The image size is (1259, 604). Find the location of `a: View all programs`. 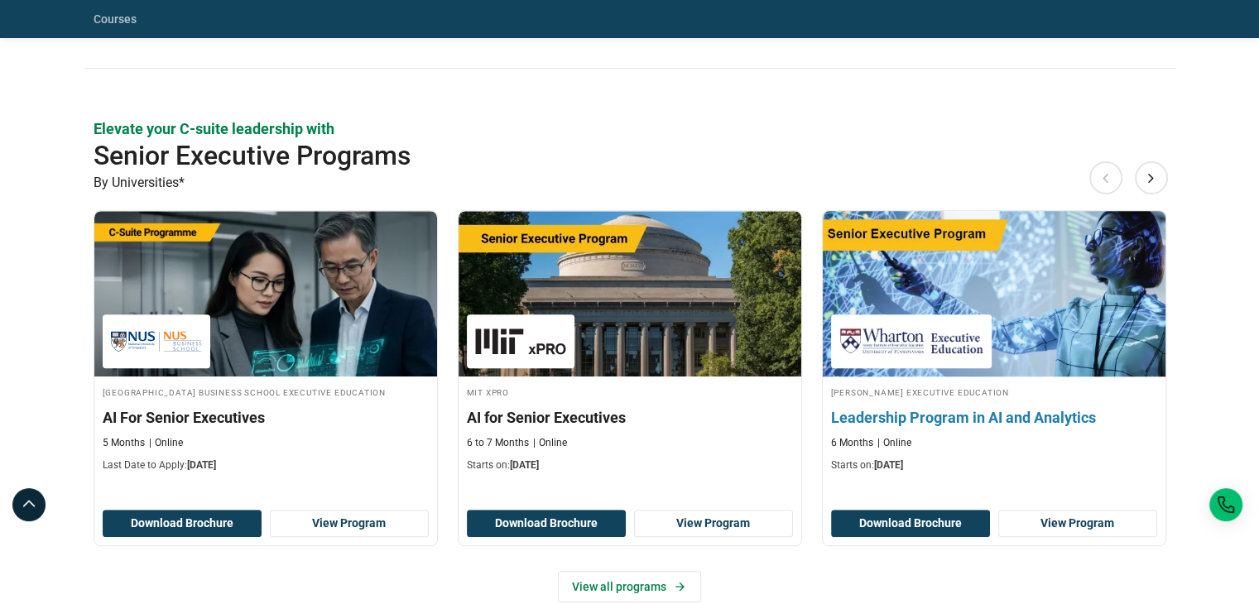

a: View all programs is located at coordinates (629, 587).